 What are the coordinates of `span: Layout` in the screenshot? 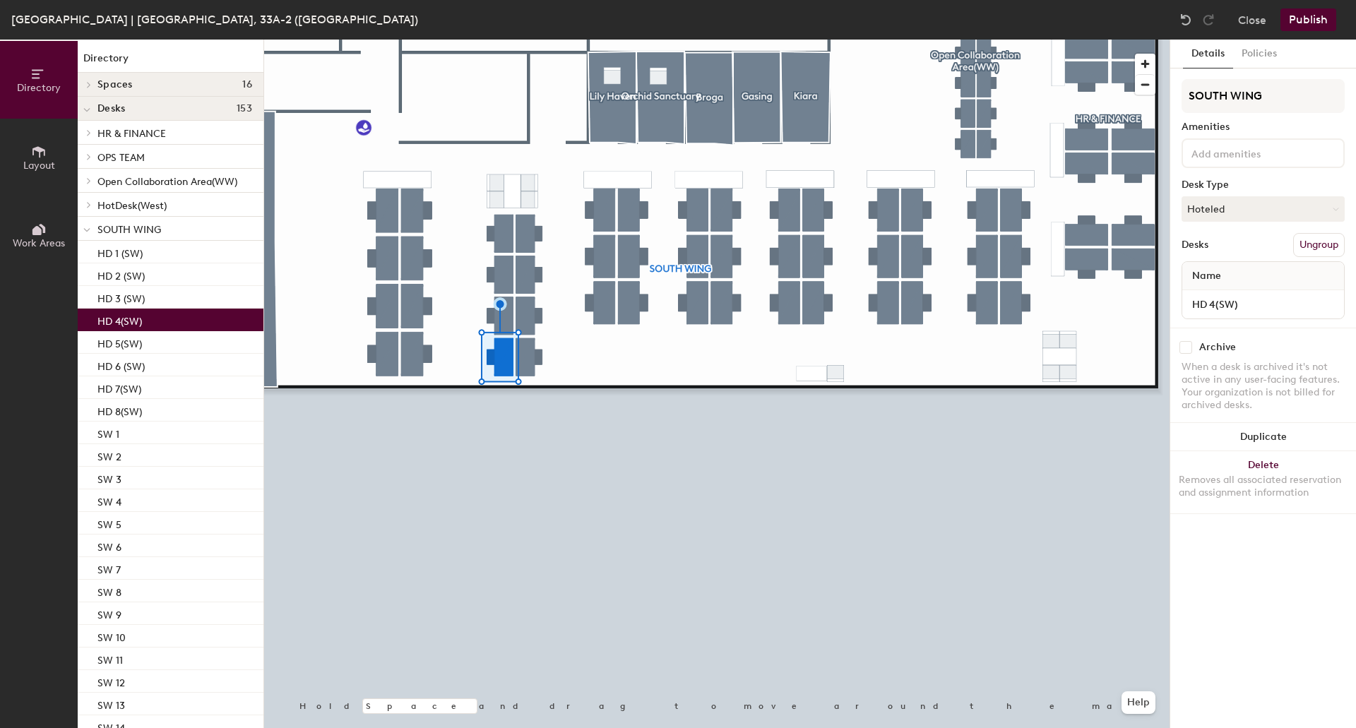 It's located at (39, 165).